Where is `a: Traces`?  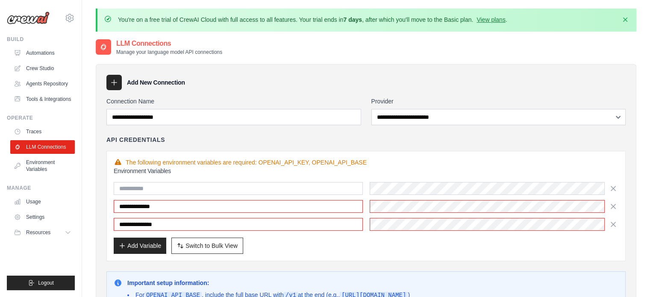 a: Traces is located at coordinates (42, 132).